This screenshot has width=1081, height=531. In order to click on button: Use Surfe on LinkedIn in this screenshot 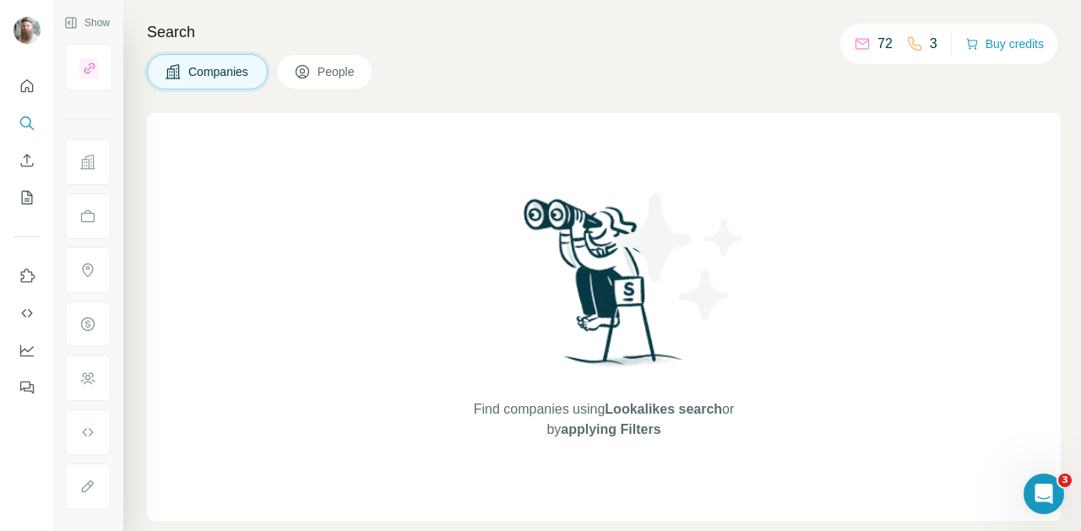, I will do `click(27, 276)`.